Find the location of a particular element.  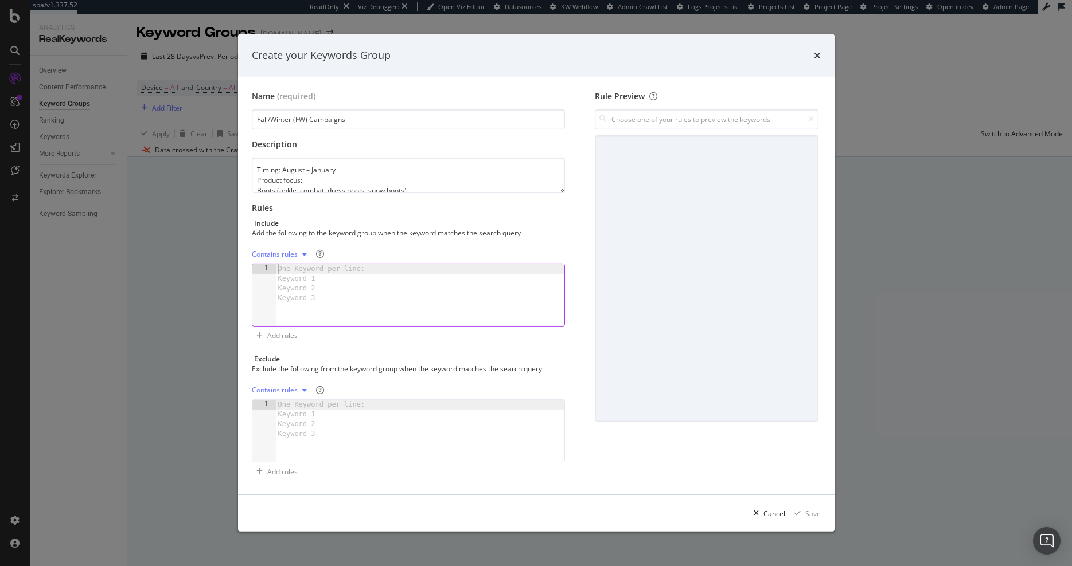

div: modal is located at coordinates (536, 283).